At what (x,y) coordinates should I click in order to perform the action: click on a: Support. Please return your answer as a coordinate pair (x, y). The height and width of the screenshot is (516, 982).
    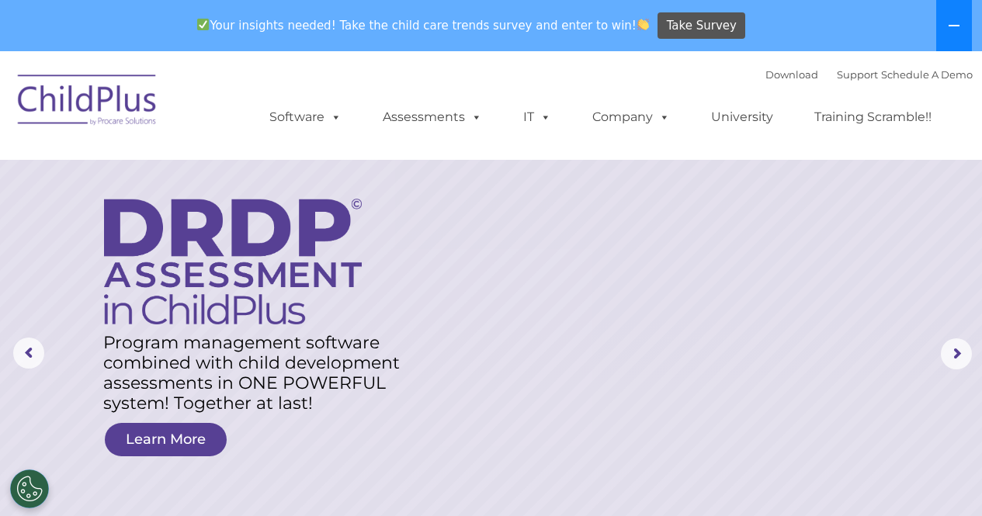
    Looking at the image, I should click on (857, 75).